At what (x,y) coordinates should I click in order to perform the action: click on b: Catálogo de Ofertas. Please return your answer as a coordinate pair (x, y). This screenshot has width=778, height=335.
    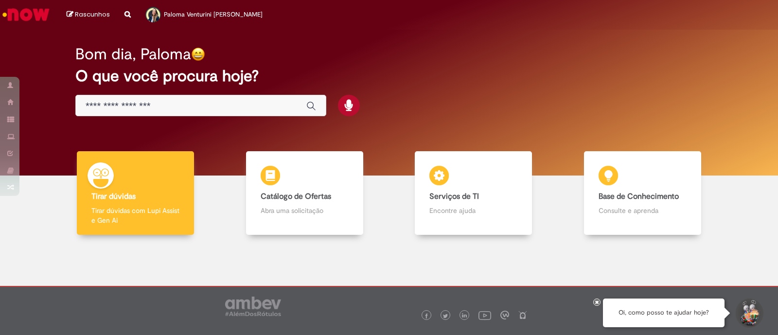
    Looking at the image, I should click on (296, 197).